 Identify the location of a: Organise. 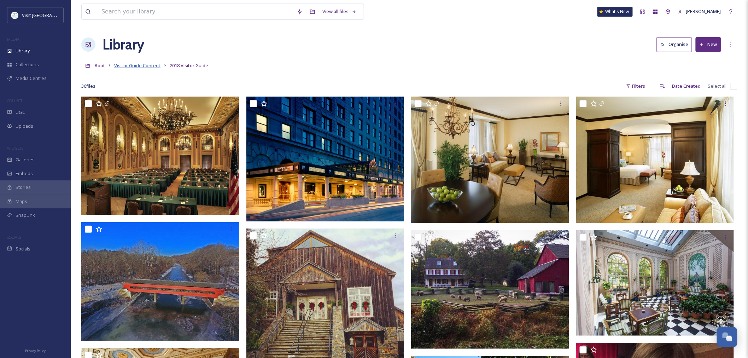
(676, 44).